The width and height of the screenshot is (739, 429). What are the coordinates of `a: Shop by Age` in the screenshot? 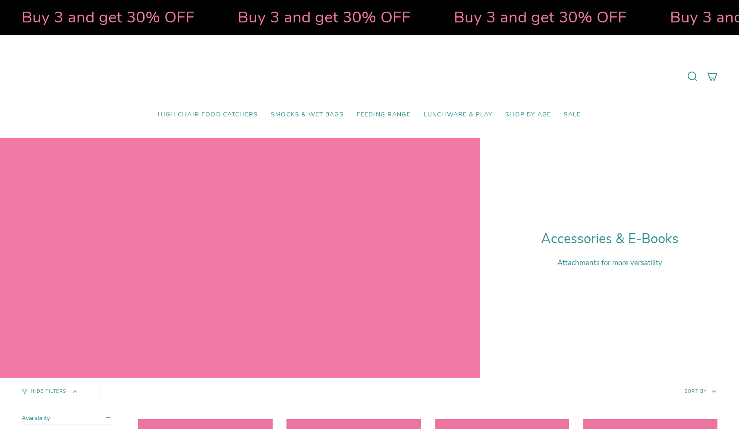 It's located at (528, 115).